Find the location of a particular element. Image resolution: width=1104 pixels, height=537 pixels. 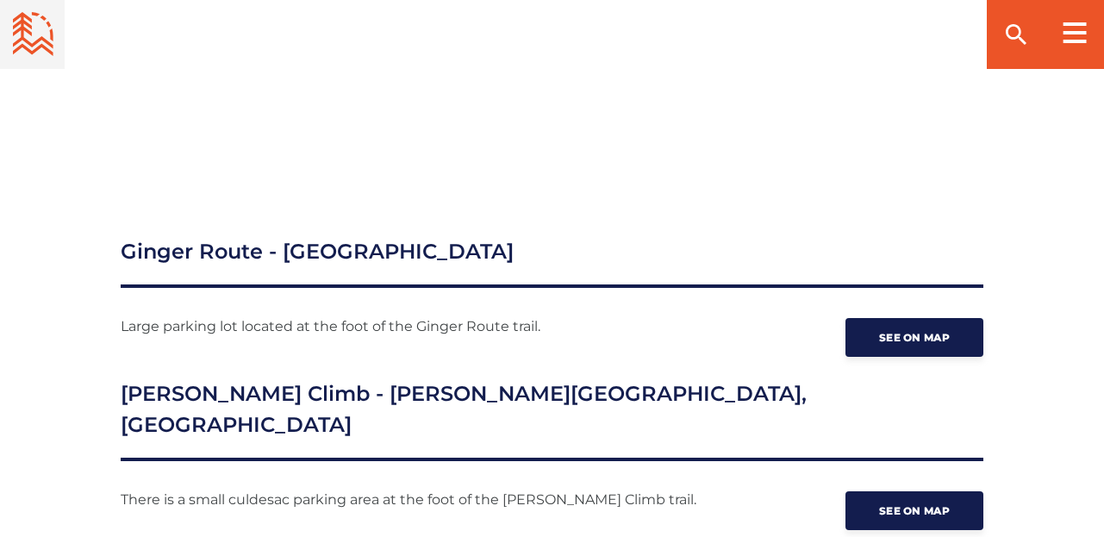

p: Large parking lot located at the foot of the Ginger Route trail. is located at coordinates (427, 327).